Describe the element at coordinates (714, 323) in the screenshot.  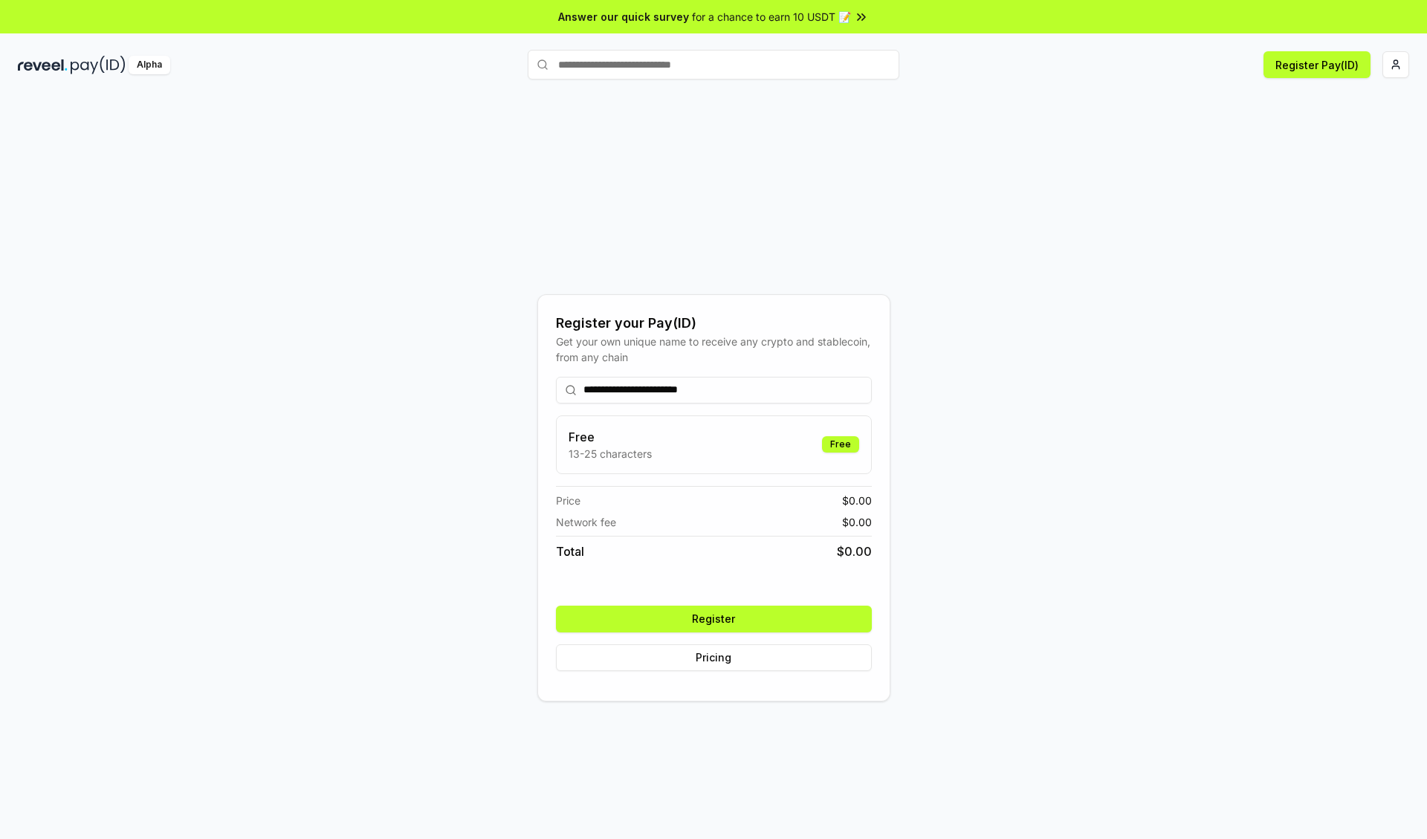
I see `div: Register your Pay(ID)` at that location.